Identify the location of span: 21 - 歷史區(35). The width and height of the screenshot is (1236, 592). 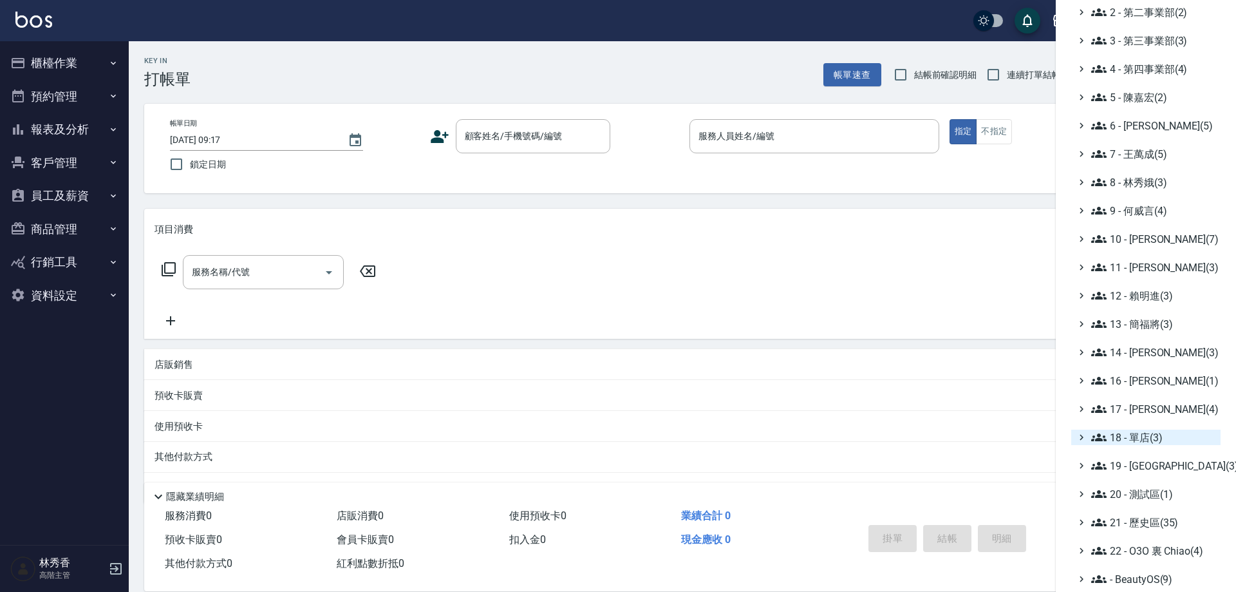
(1153, 522).